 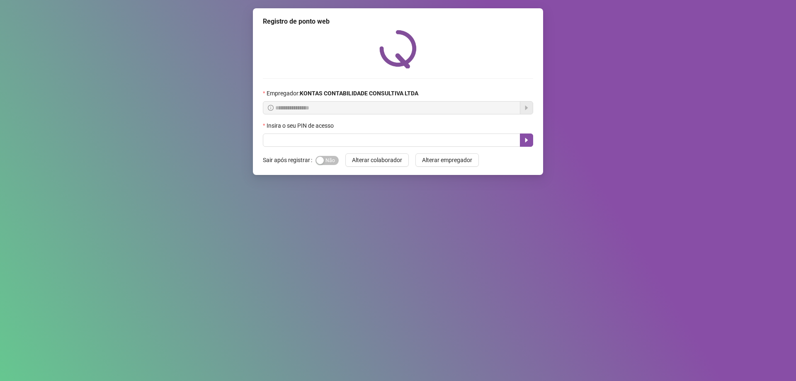 I want to click on span: caret-right, so click(x=527, y=140).